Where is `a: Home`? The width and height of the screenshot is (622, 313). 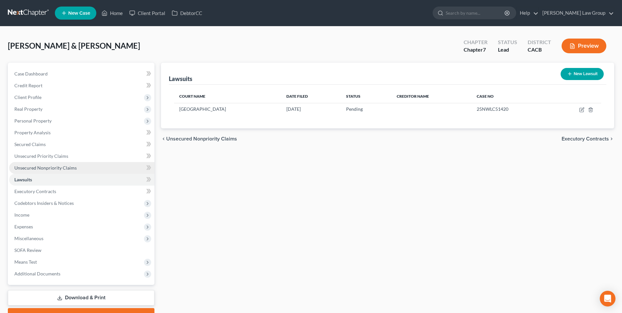 a: Home is located at coordinates (112, 13).